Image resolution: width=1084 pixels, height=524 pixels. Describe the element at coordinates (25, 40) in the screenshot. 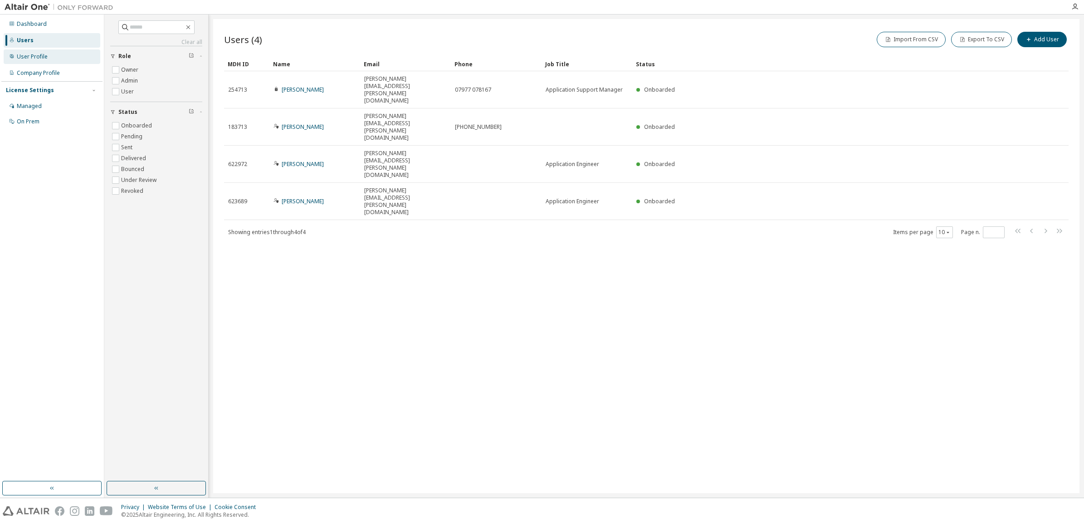

I see `div: Users` at that location.